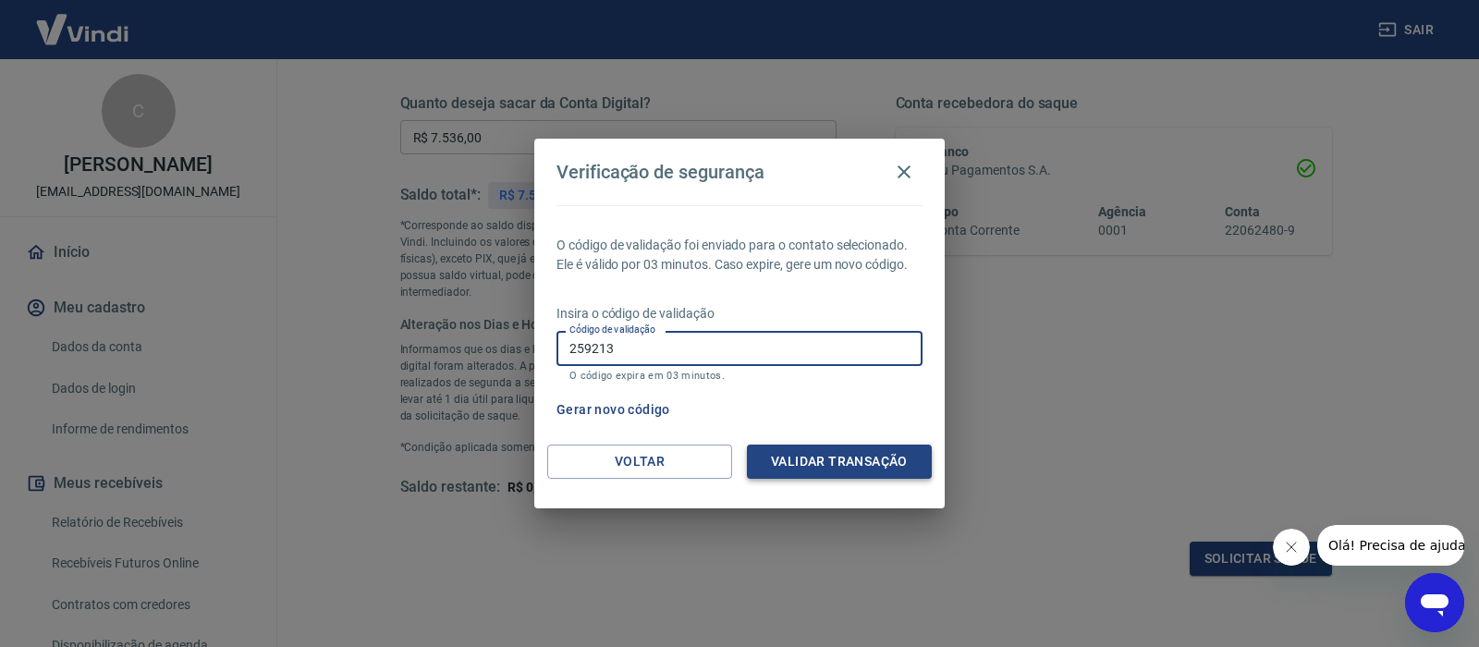  Describe the element at coordinates (612, 329) in the screenshot. I see `label: Código de validação` at that location.